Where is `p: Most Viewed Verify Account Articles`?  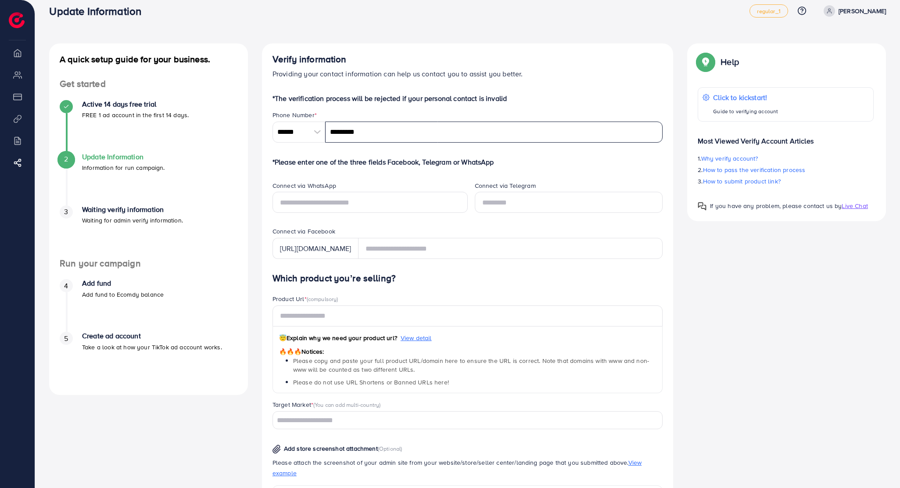
p: Most Viewed Verify Account Articles is located at coordinates (785, 137).